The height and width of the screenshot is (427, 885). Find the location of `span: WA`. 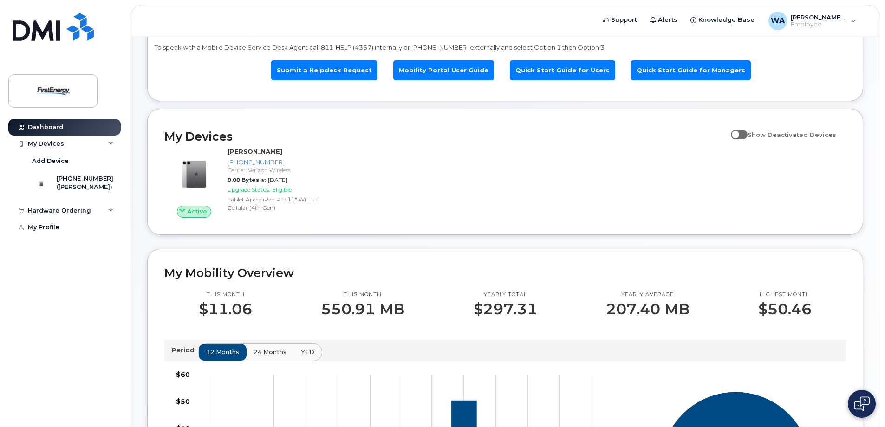

span: WA is located at coordinates (778, 21).